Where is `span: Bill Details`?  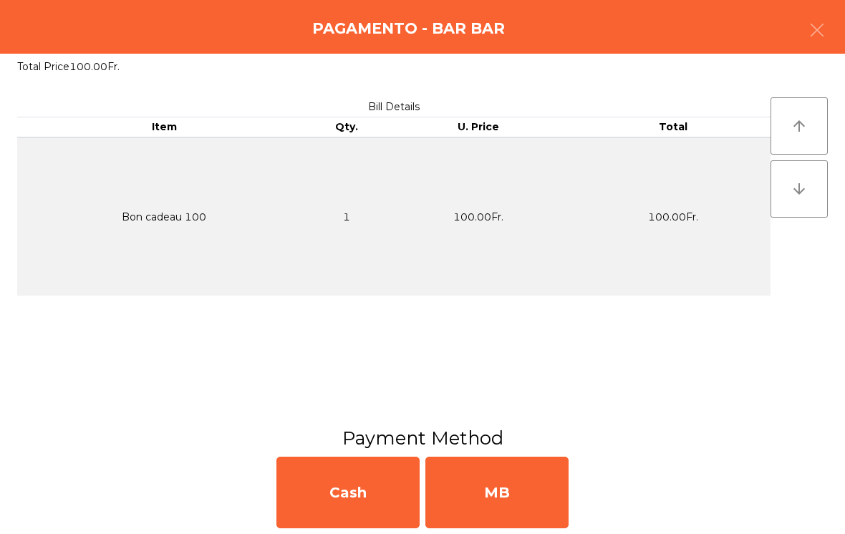
span: Bill Details is located at coordinates (394, 107).